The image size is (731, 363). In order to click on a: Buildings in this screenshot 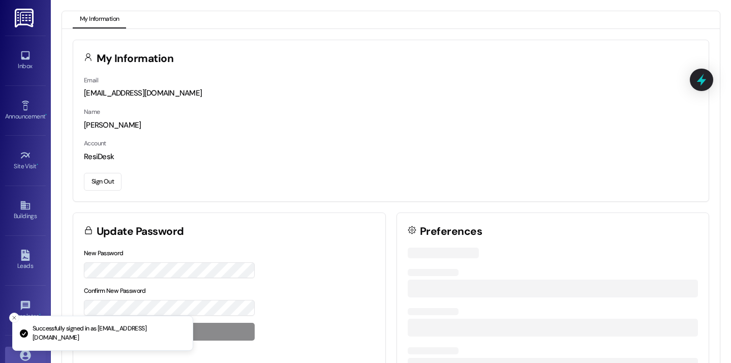, I will do `click(25, 210)`.